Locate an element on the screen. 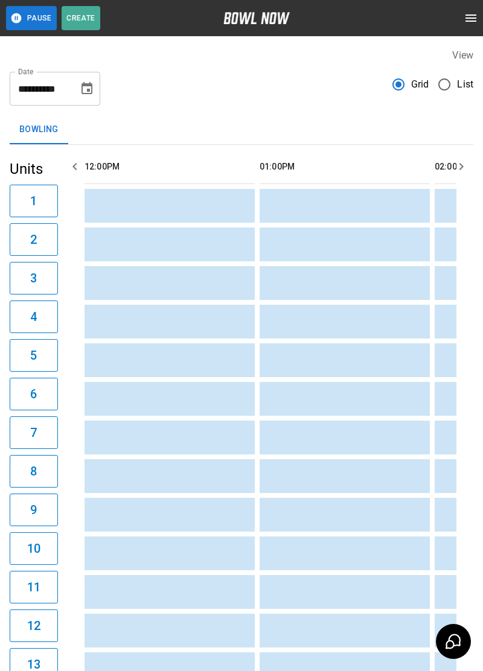 This screenshot has width=483, height=671. button: 7 is located at coordinates (34, 433).